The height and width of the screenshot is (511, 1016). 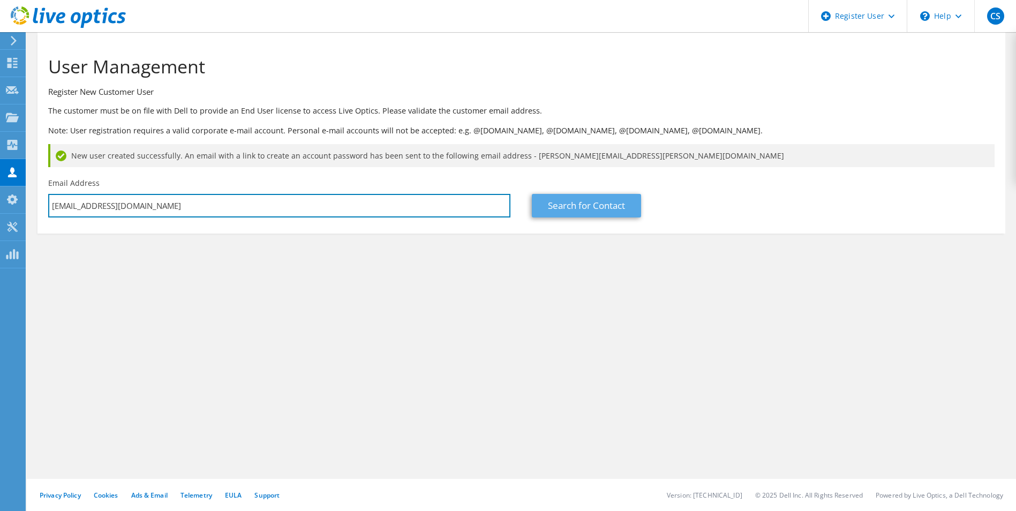 What do you see at coordinates (427, 156) in the screenshot?
I see `span: New user created successfully. An email with a link to create an account password has been sent t...` at bounding box center [427, 156].